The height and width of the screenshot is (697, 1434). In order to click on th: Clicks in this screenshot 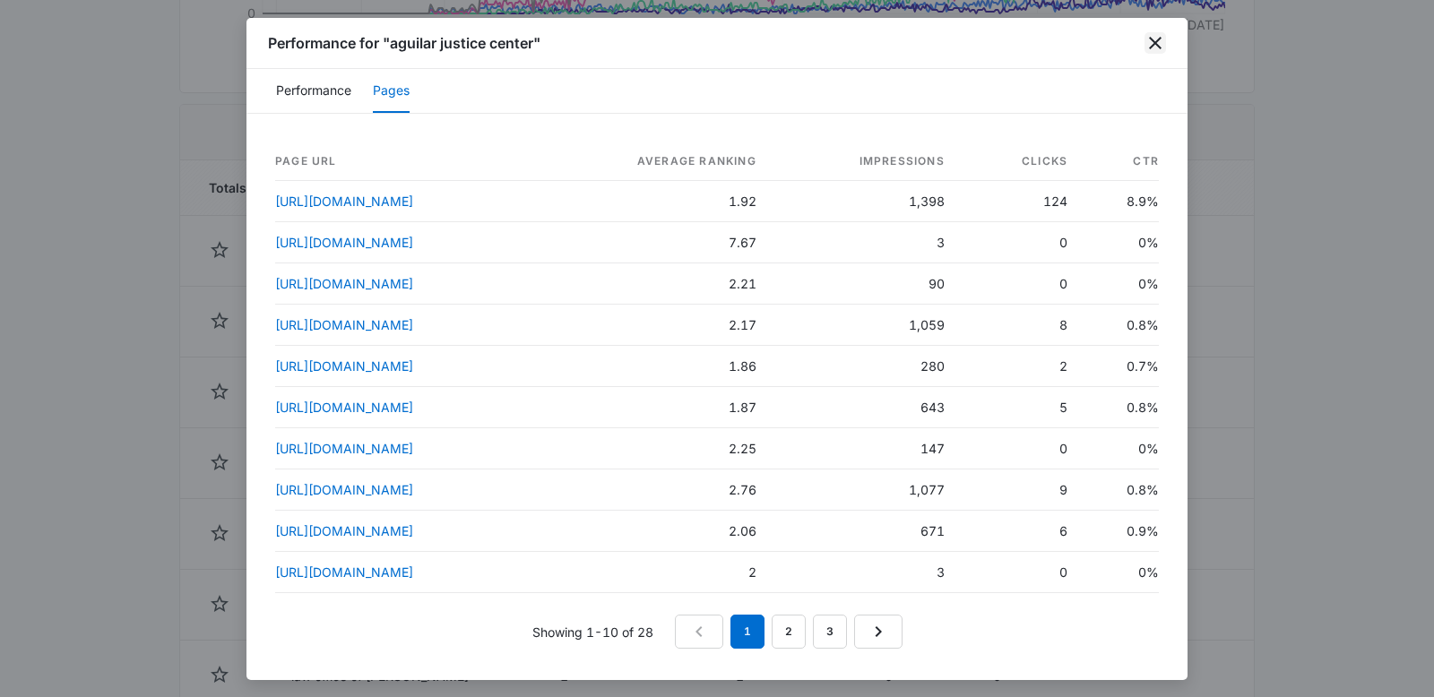, I will do `click(1020, 161)`.